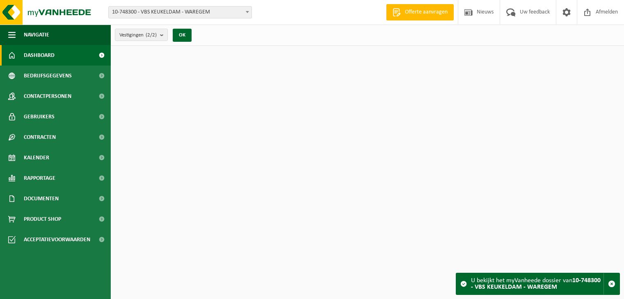 The height and width of the screenshot is (299, 624). I want to click on span: Contracten, so click(40, 137).